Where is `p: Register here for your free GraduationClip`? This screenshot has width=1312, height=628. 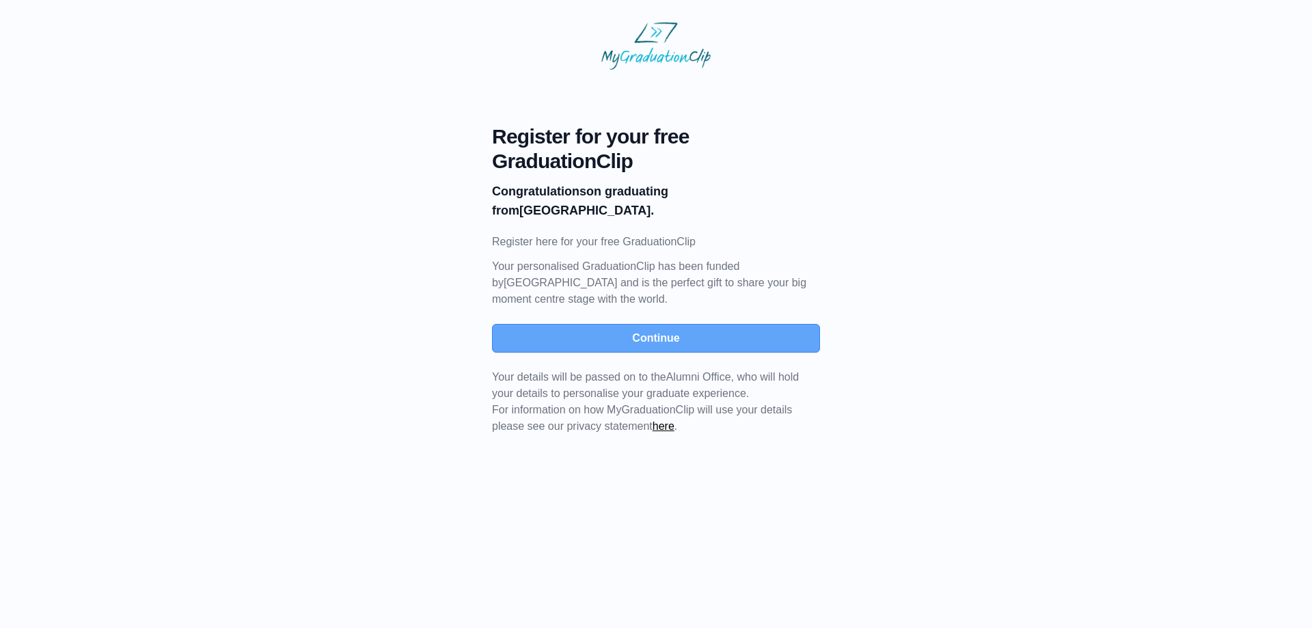
p: Register here for your free GraduationClip is located at coordinates (656, 242).